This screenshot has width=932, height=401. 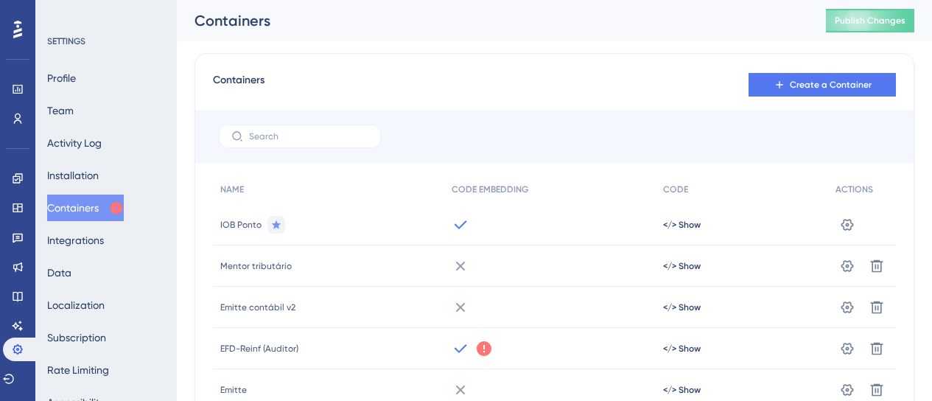 I want to click on span: CODE EMBEDDING, so click(x=490, y=189).